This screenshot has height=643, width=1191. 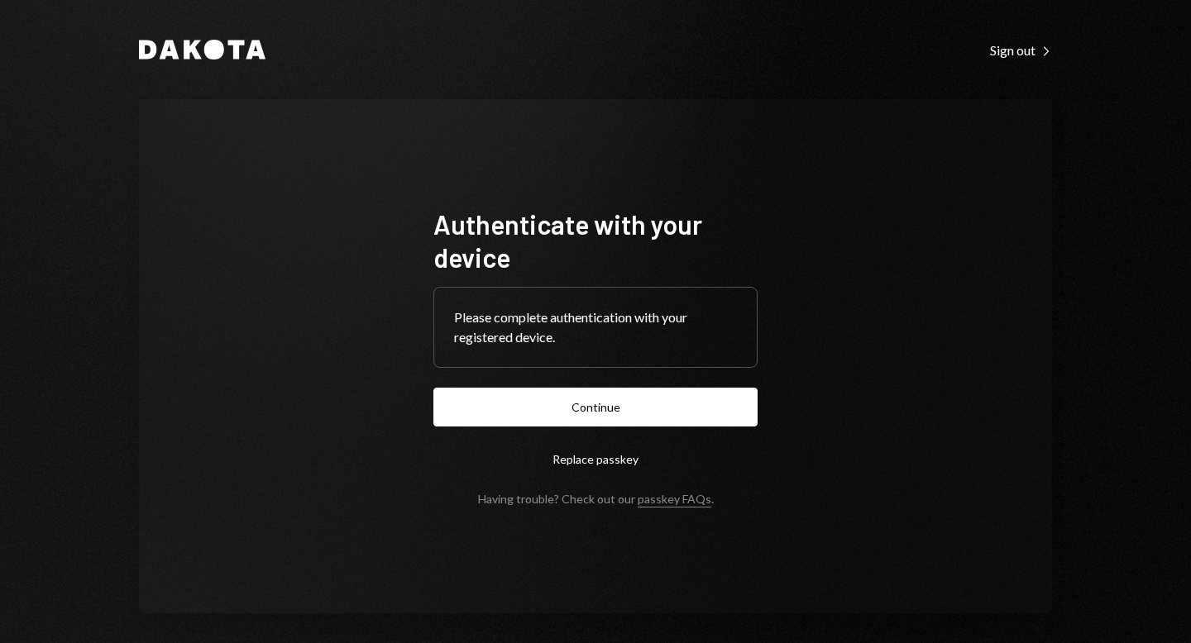 I want to click on button: Replace passkey, so click(x=595, y=459).